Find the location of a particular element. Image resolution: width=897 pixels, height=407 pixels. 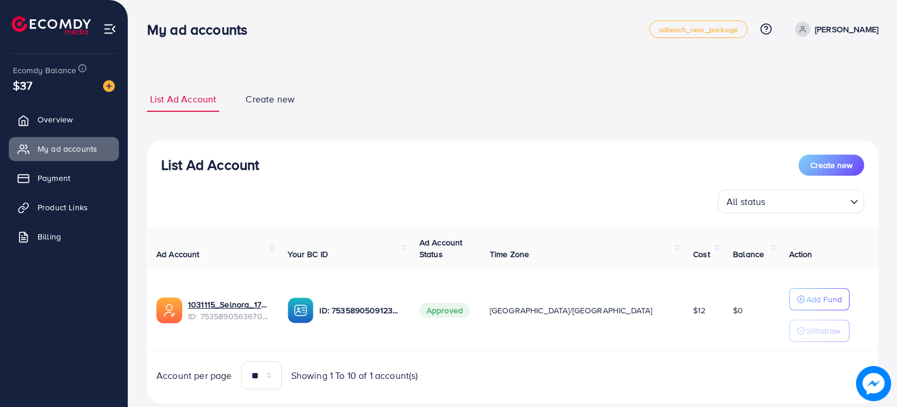

p: Withdraw is located at coordinates (823, 331).